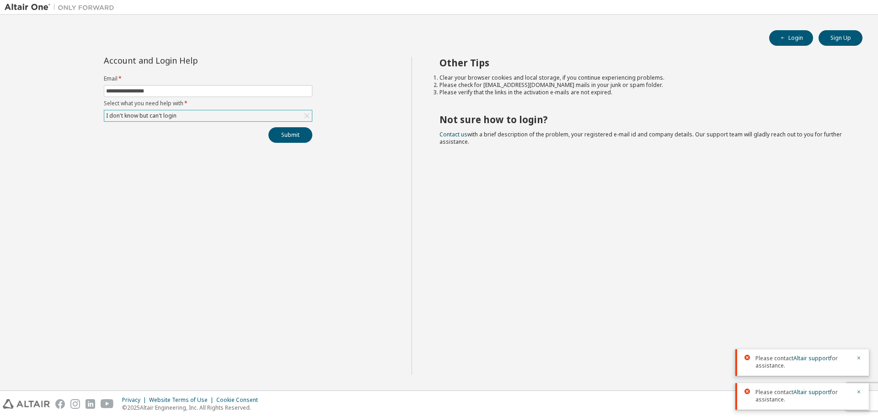 The image size is (878, 417). I want to click on li: Clear your browser cookies and local storage, if you continue experiencing problems., so click(643, 78).